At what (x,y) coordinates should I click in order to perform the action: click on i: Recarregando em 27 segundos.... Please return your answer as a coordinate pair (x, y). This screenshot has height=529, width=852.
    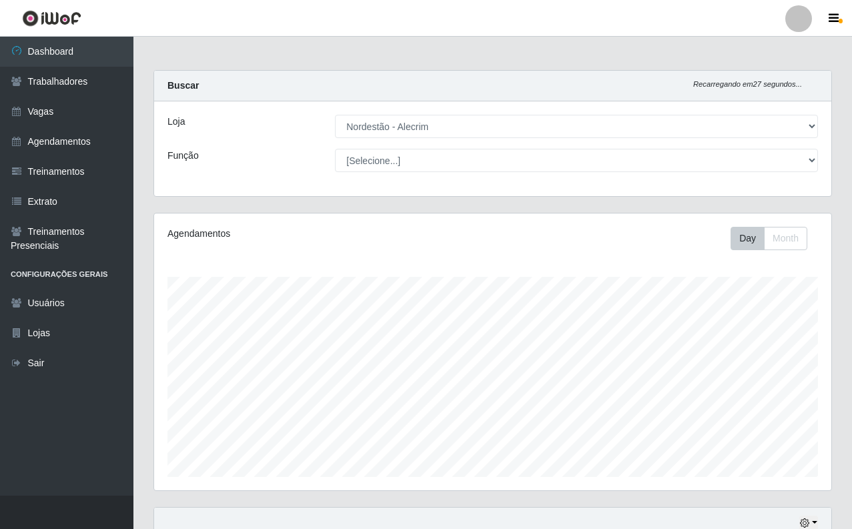
    Looking at the image, I should click on (747, 84).